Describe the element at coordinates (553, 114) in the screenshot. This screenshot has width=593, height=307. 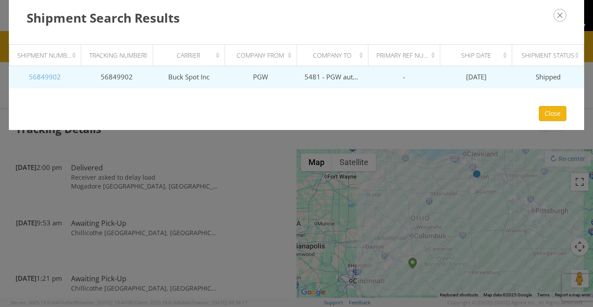
I see `button: Close` at that location.